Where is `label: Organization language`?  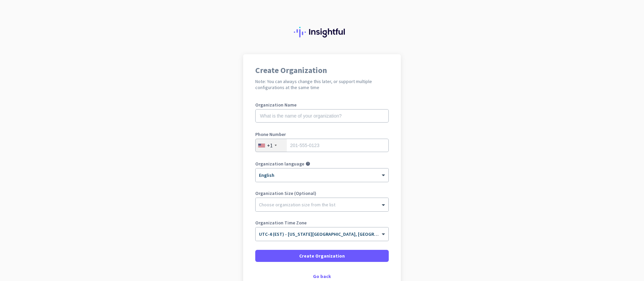 label: Organization language is located at coordinates (280, 164).